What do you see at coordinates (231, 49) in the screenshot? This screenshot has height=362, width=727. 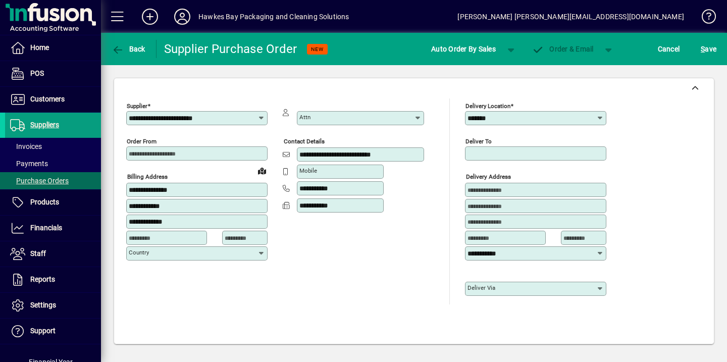 I see `div: Supplier Purchase Order` at bounding box center [231, 49].